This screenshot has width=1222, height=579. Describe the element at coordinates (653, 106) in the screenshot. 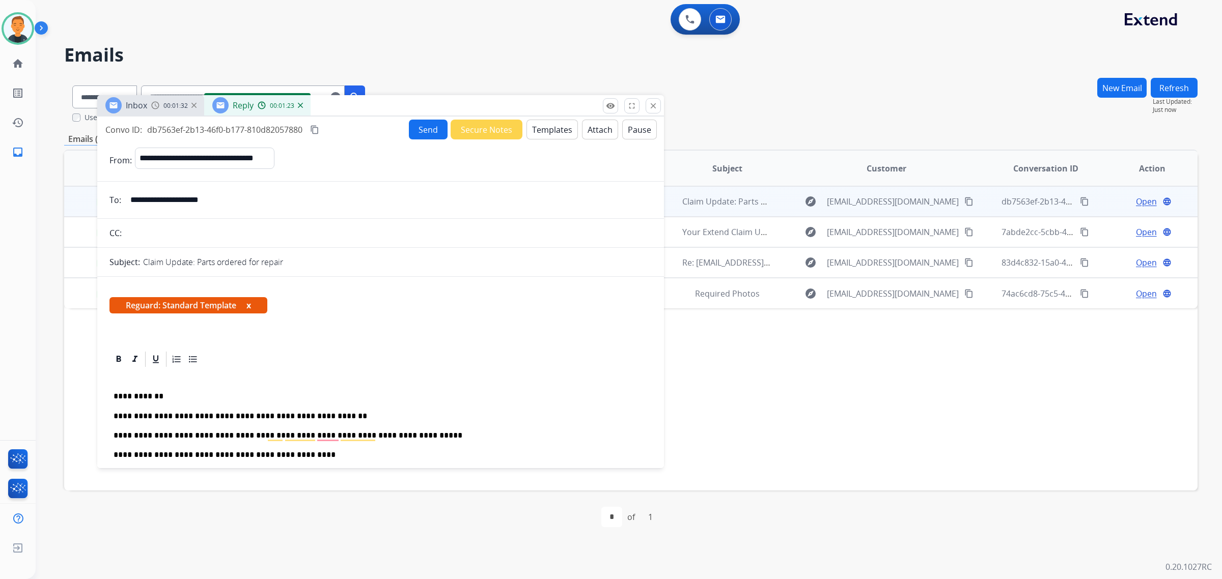

I see `mat-icon: close` at that location.